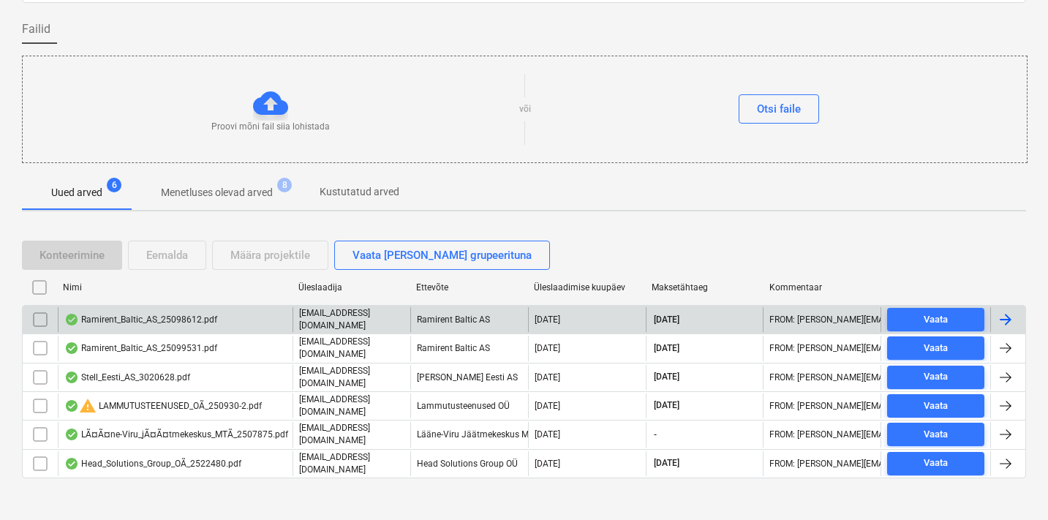 The width and height of the screenshot is (1048, 520). Describe the element at coordinates (469, 464) in the screenshot. I see `div: Head Solutions Group OÜ` at that location.